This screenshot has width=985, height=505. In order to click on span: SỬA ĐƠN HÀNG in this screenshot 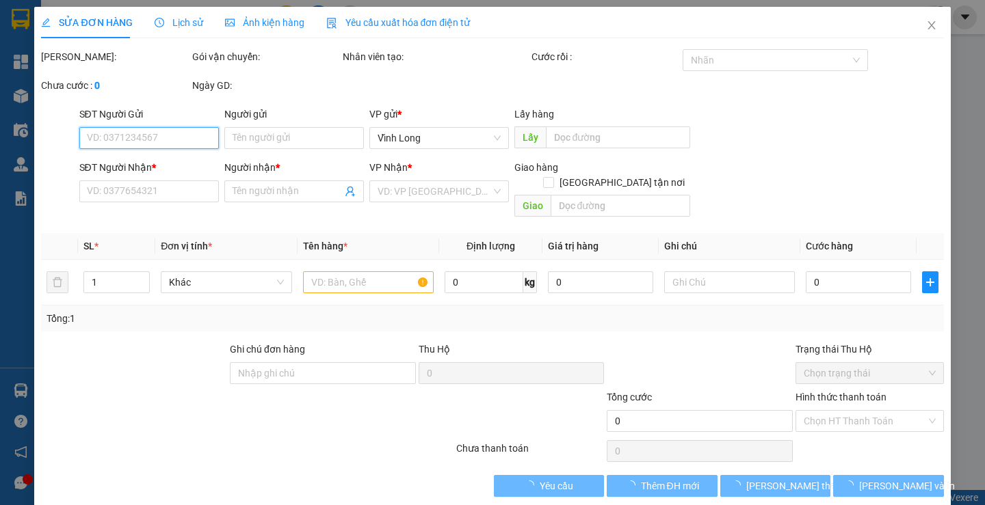, I will do `click(86, 23)`.